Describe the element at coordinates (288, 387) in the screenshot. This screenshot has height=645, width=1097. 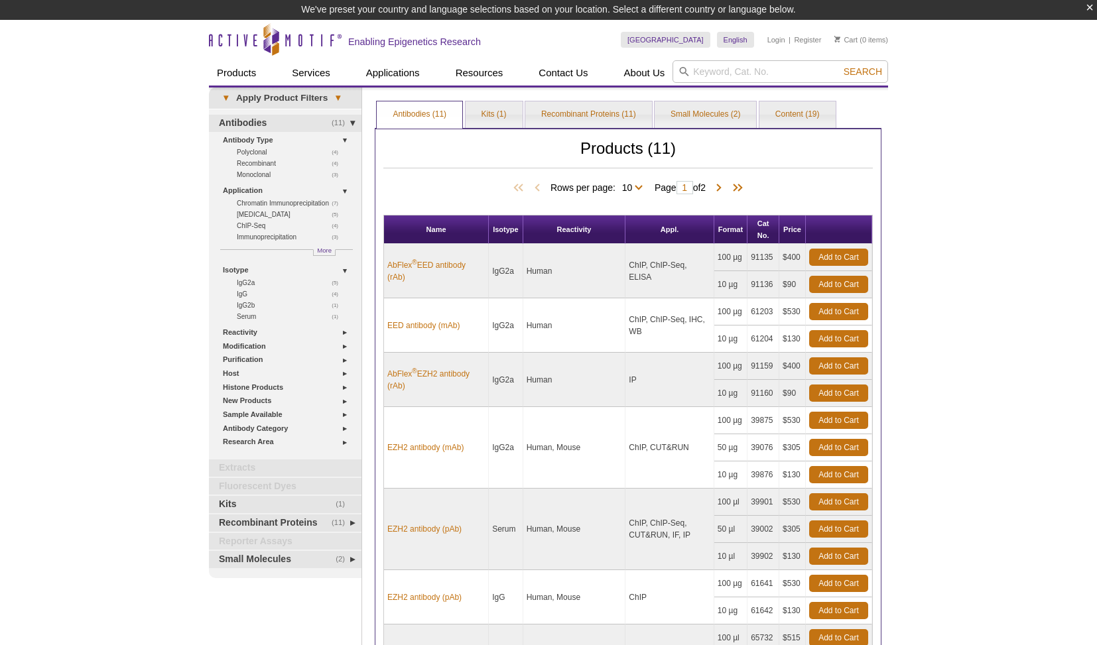
I see `a: Histone Products` at that location.